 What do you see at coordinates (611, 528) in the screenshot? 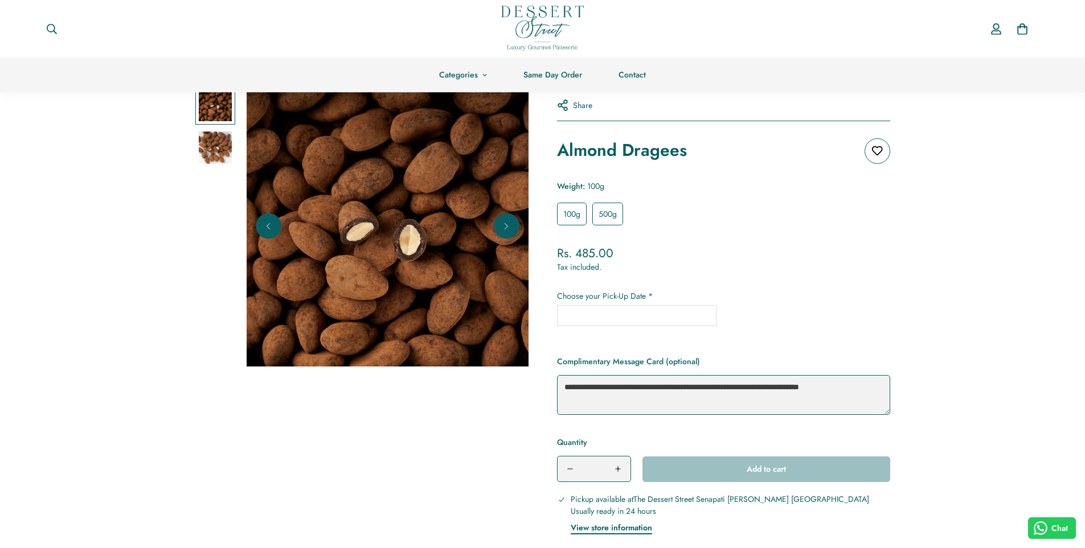
I see `button: View store information` at bounding box center [611, 528].